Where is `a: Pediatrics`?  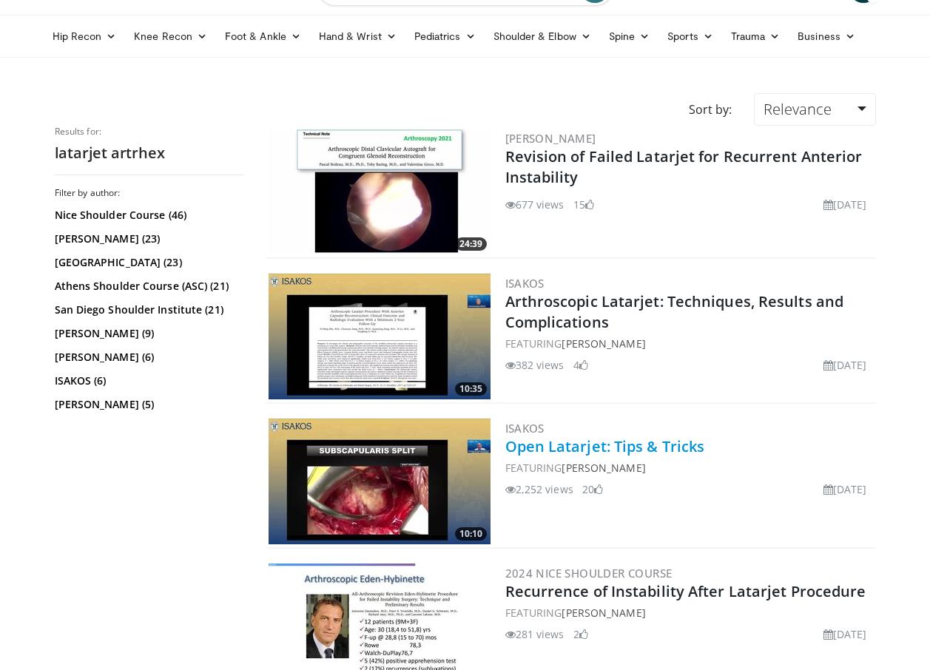 a: Pediatrics is located at coordinates (445, 36).